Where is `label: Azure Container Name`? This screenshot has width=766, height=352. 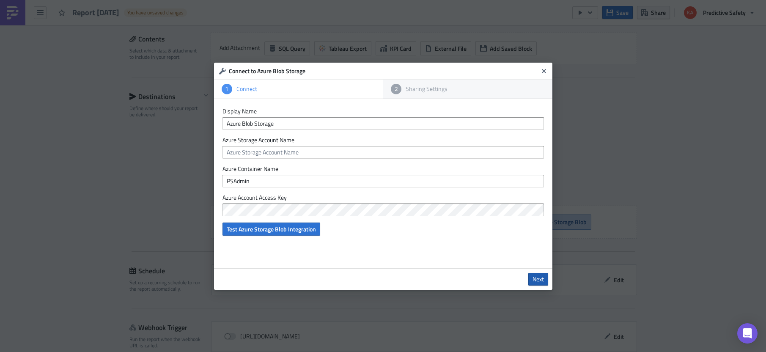
label: Azure Container Name is located at coordinates (383, 169).